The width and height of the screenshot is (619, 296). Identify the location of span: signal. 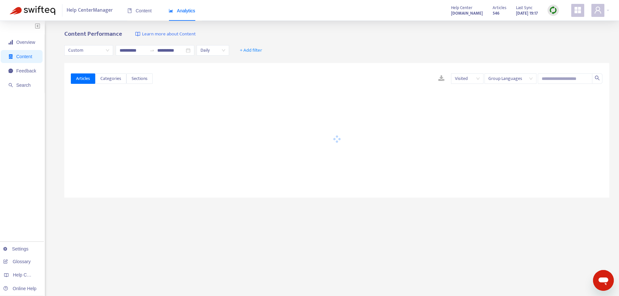
(11, 42).